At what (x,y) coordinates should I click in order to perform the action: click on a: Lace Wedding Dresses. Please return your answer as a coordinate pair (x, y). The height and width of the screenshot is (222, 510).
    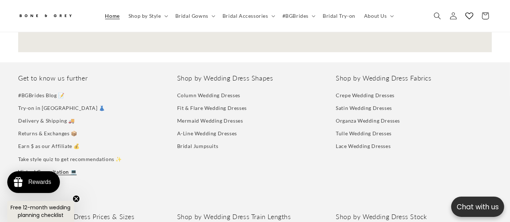
    Looking at the image, I should click on (363, 146).